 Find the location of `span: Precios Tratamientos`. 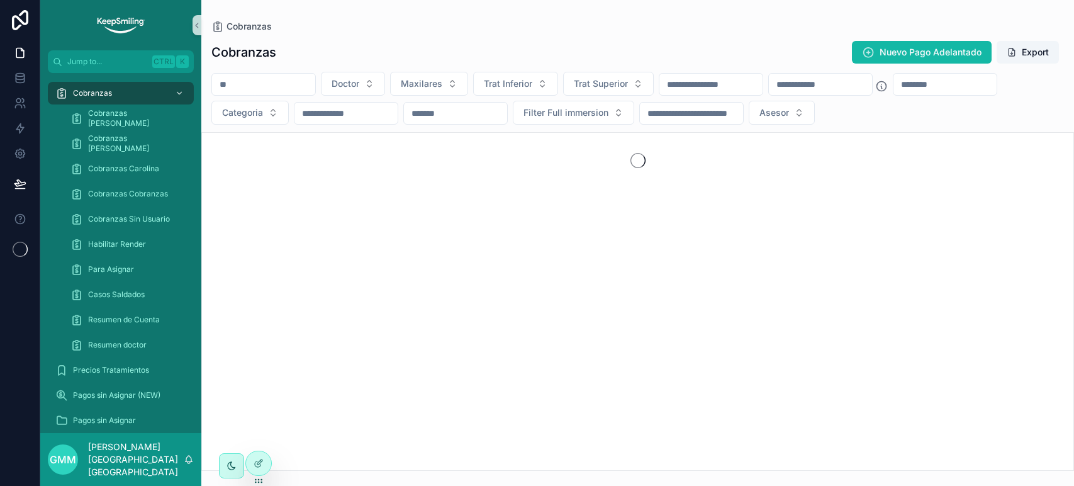

span: Precios Tratamientos is located at coordinates (111, 370).